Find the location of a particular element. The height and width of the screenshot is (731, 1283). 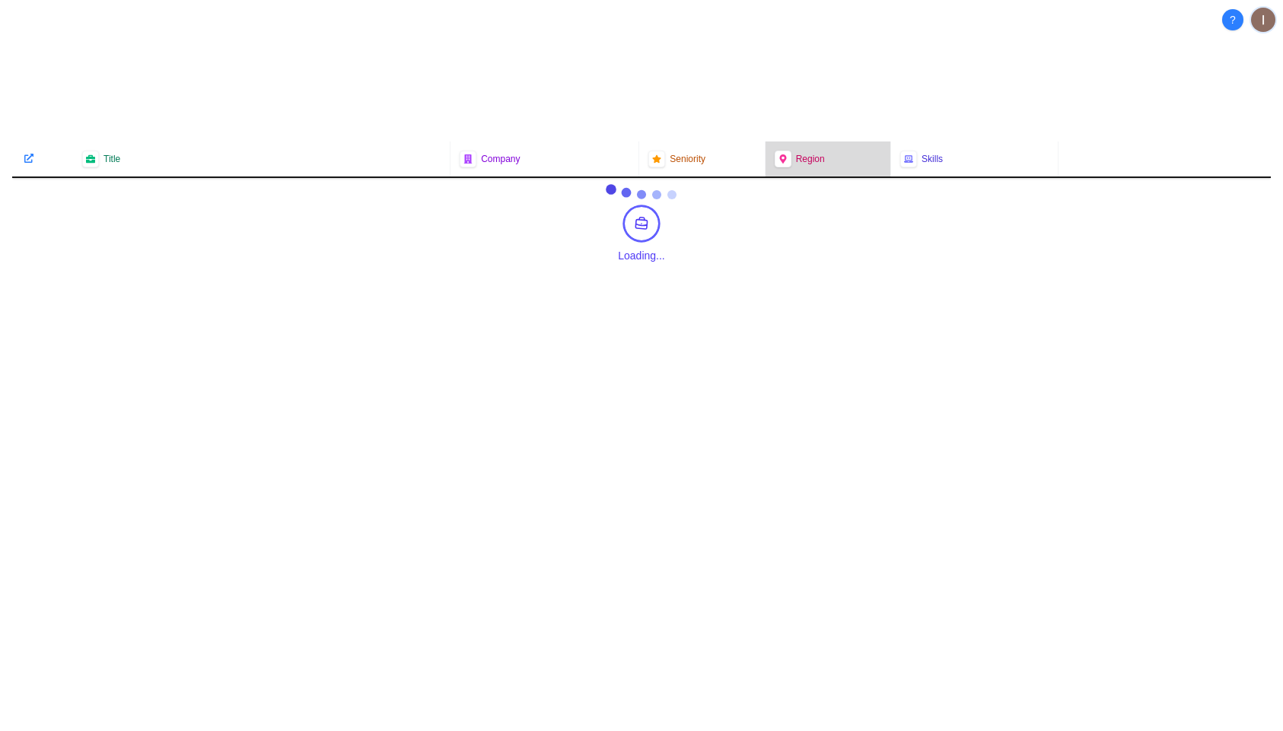

span: Skills is located at coordinates (932, 159).